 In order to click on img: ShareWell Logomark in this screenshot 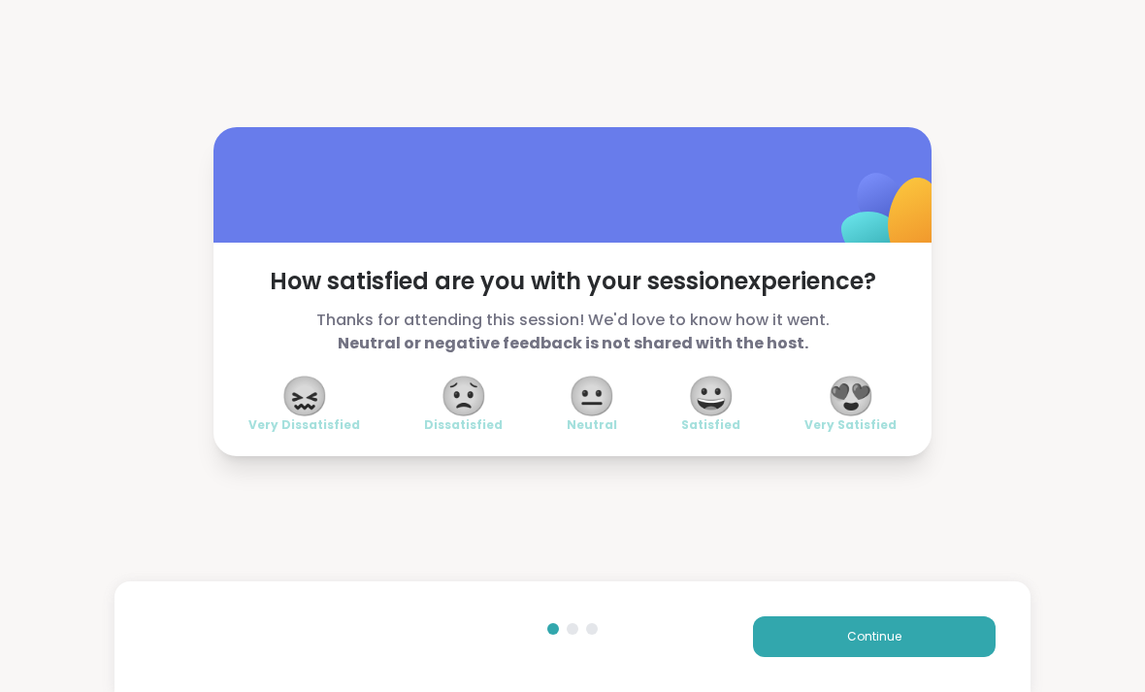, I will do `click(892, 218)`.